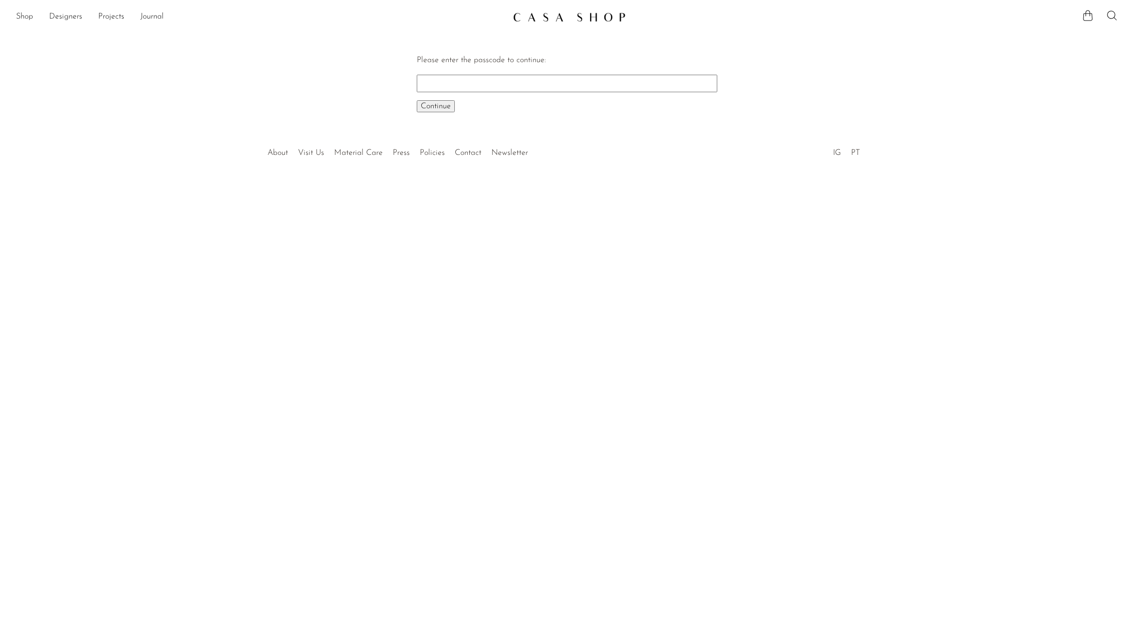  What do you see at coordinates (152, 17) in the screenshot?
I see `a: Journal` at bounding box center [152, 17].